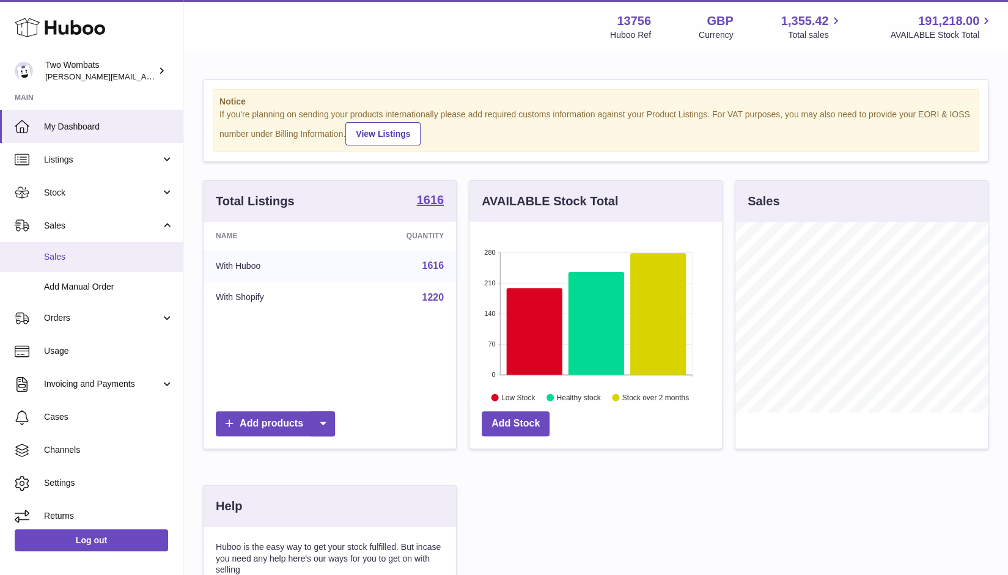  I want to click on a: Add products, so click(275, 424).